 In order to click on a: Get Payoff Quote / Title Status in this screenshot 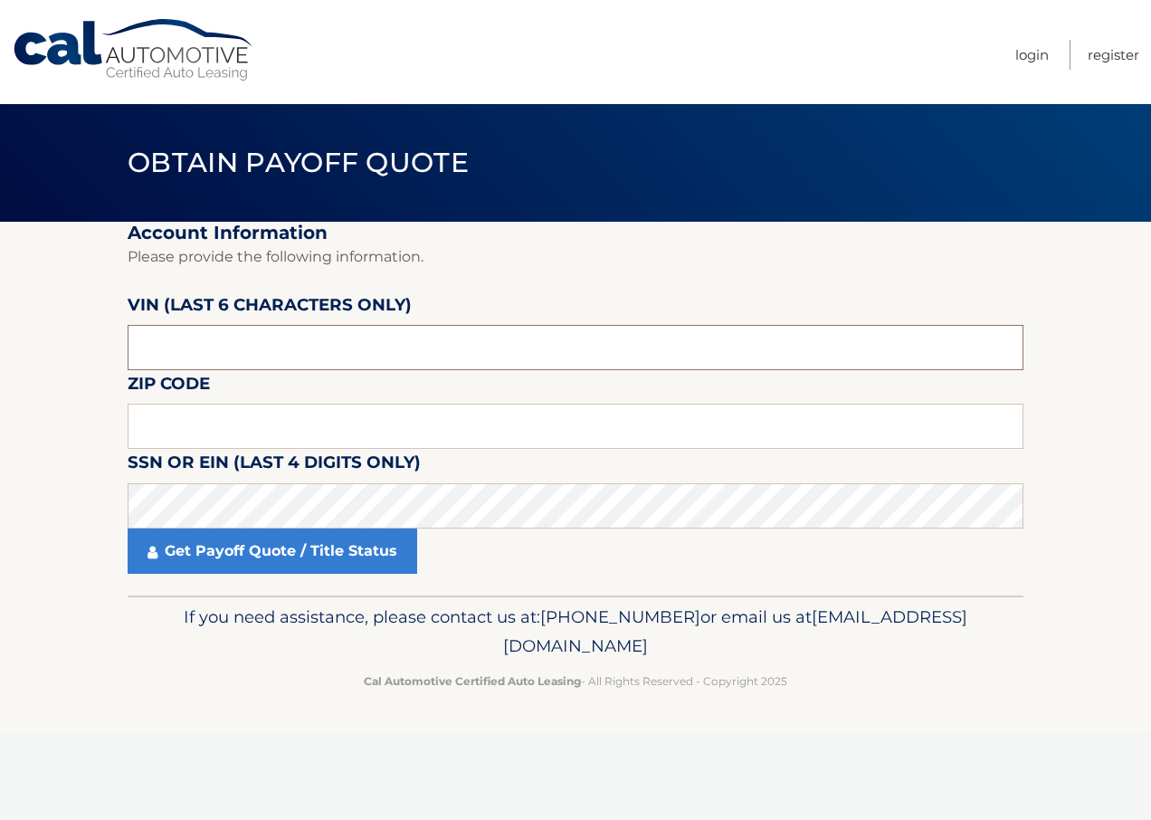, I will do `click(272, 551)`.